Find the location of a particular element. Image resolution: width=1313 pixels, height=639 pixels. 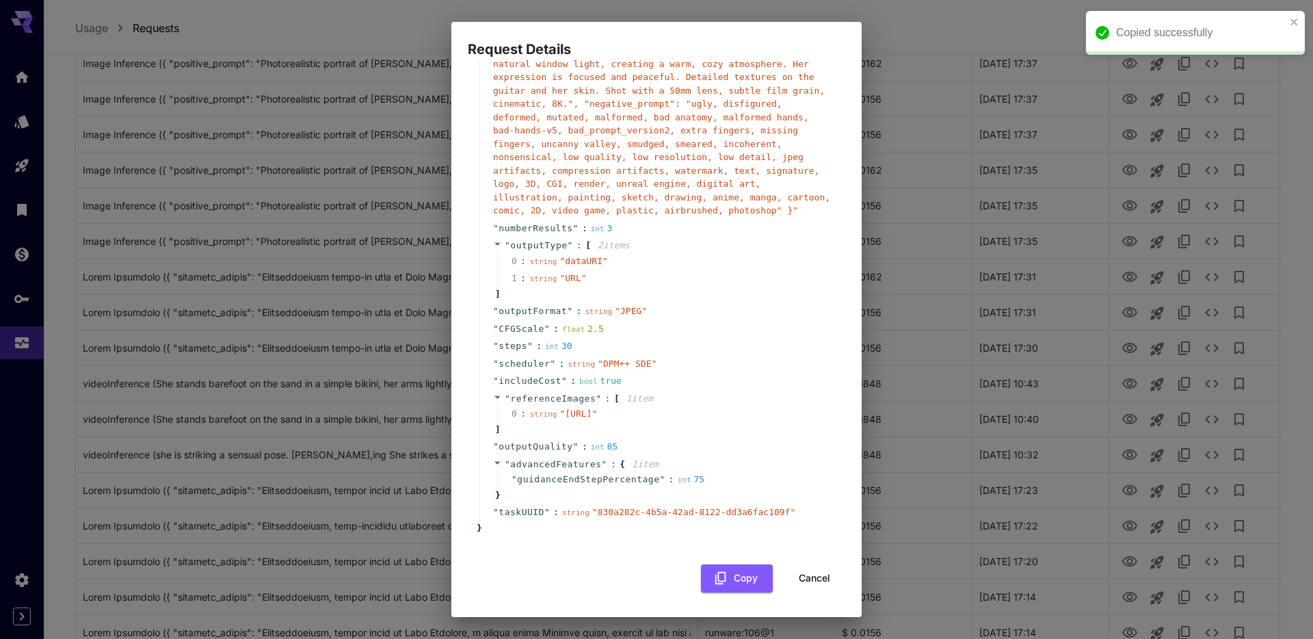

h2: Request Details is located at coordinates (656, 41).